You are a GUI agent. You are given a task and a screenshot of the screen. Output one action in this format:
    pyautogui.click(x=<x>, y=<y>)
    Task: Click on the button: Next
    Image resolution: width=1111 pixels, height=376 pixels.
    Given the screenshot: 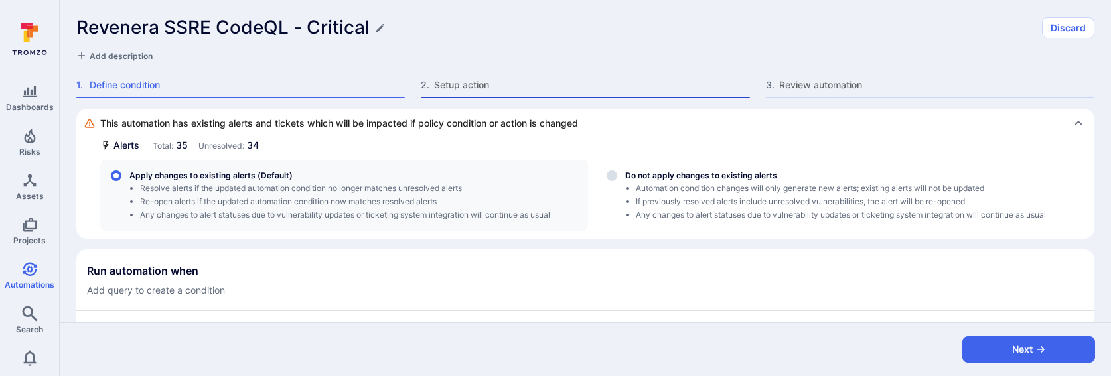 What is the action you would take?
    pyautogui.click(x=1028, y=350)
    